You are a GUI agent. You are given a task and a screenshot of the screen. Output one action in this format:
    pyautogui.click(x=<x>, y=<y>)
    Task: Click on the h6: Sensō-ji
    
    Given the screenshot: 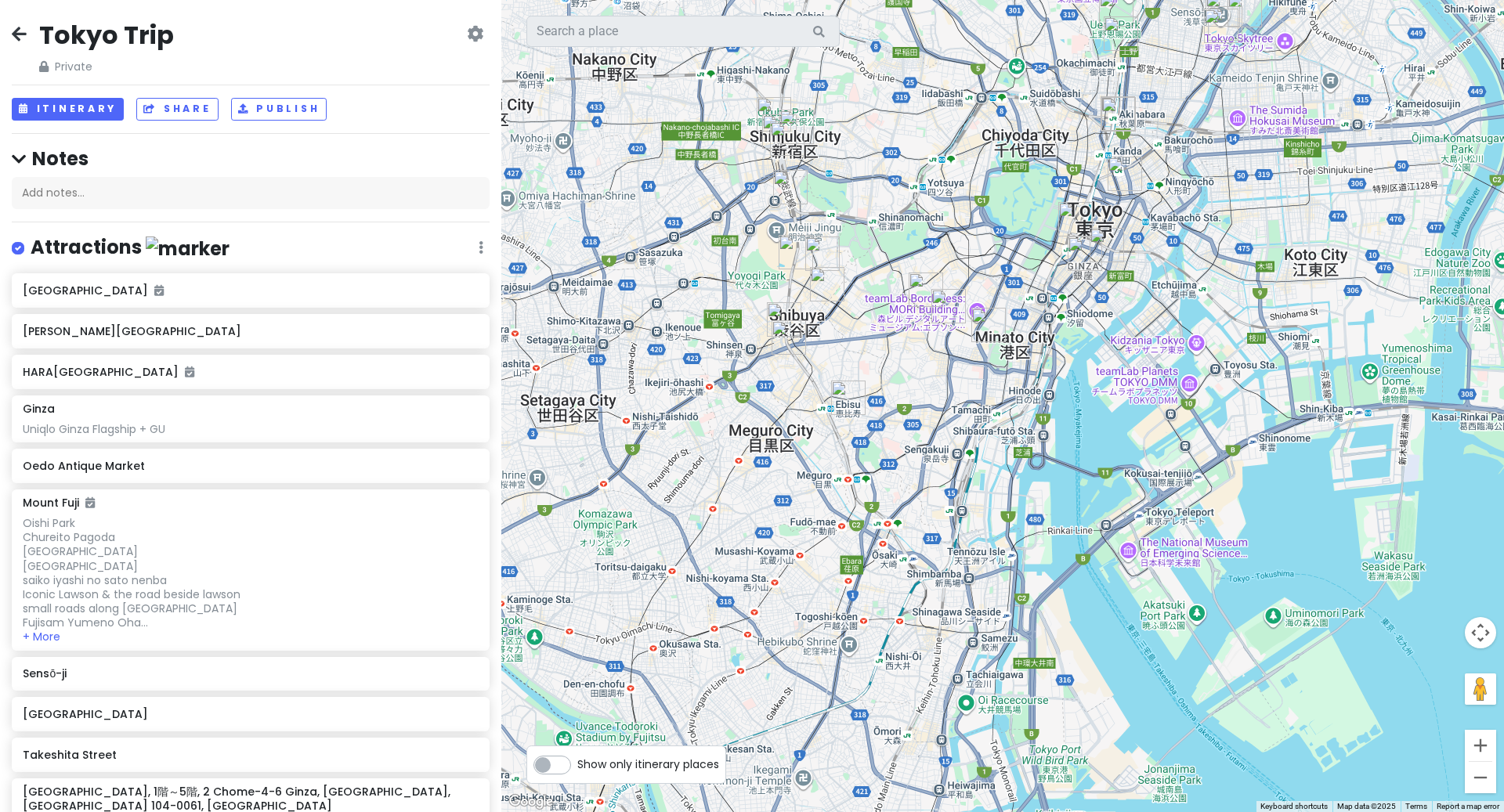 What is the action you would take?
    pyautogui.click(x=250, y=674)
    